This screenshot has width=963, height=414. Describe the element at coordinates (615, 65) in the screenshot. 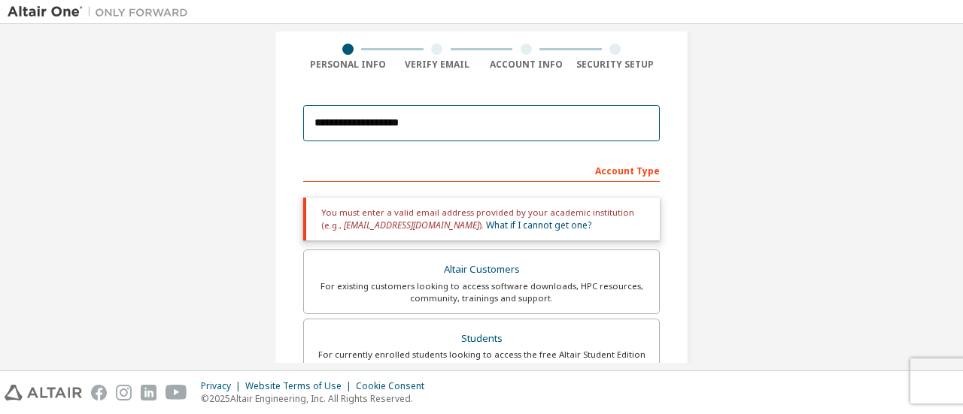

I see `div: Security Setup` at that location.